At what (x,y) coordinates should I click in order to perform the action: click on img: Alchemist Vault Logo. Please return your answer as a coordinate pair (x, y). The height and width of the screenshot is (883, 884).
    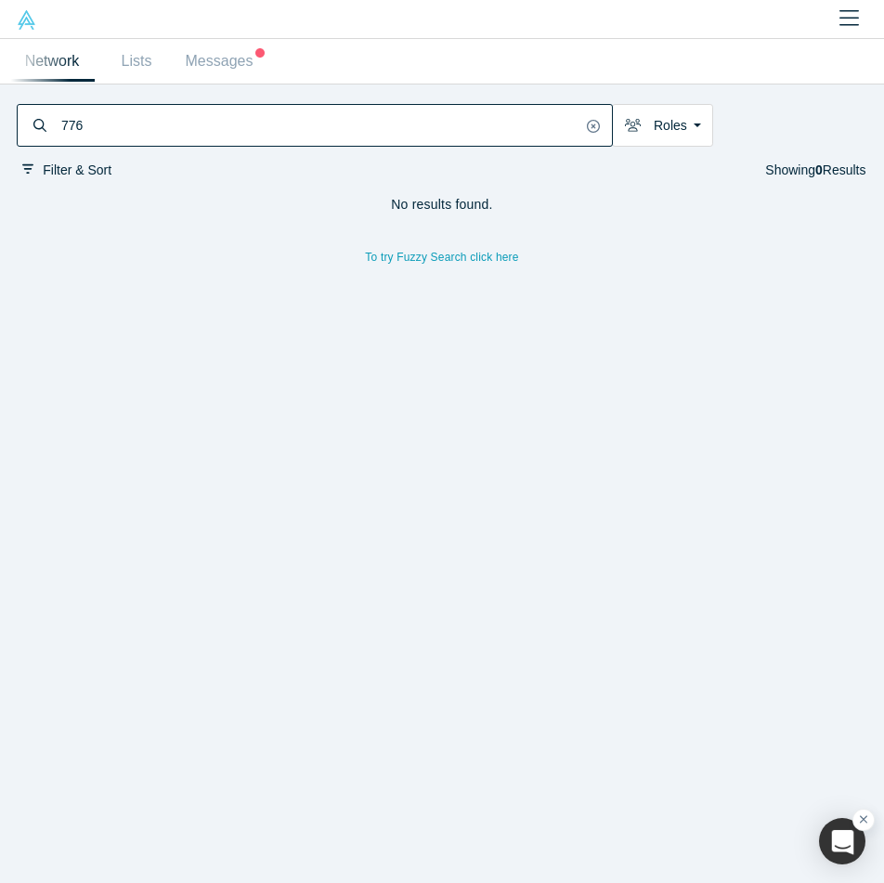
    Looking at the image, I should click on (26, 19).